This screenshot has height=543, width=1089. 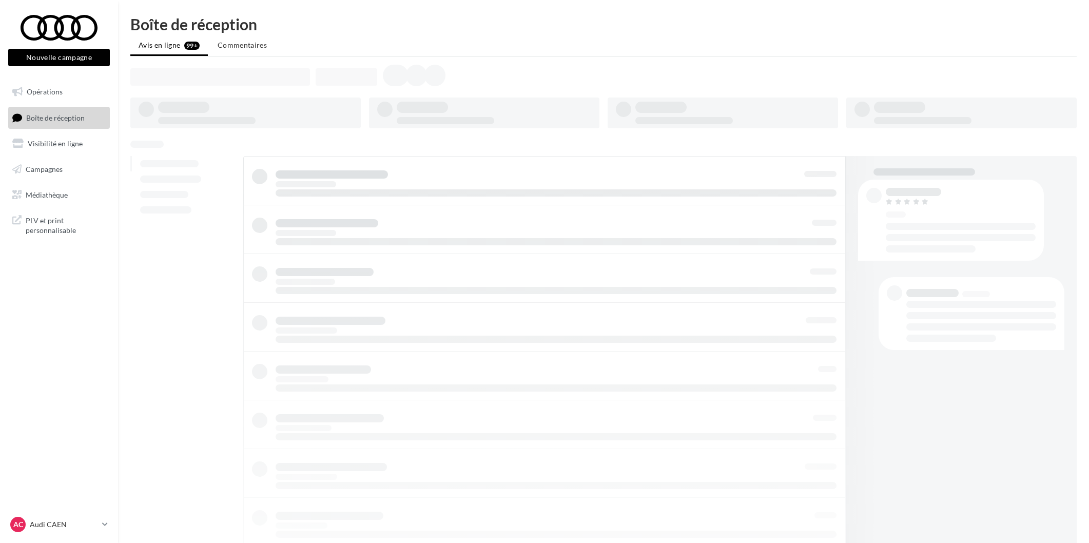 I want to click on span: Médiathèque, so click(x=47, y=194).